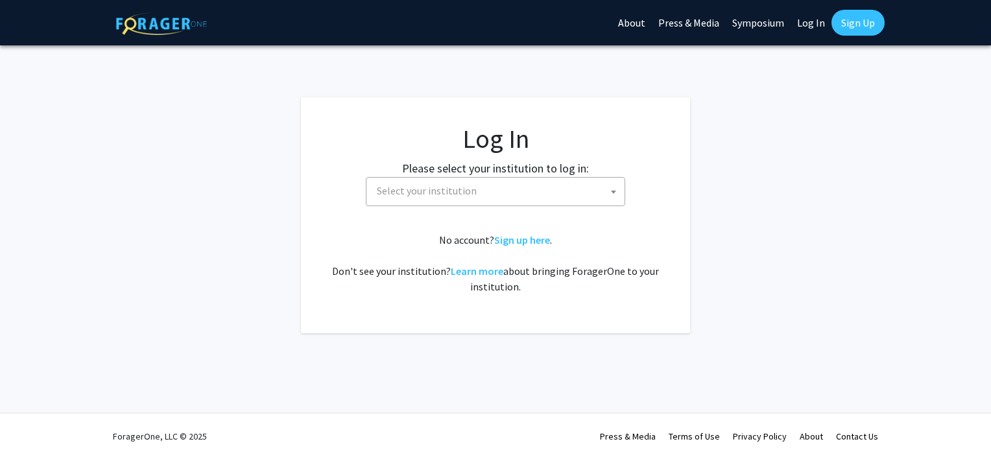  What do you see at coordinates (161, 23) in the screenshot?
I see `img: ForagerOne Logo` at bounding box center [161, 23].